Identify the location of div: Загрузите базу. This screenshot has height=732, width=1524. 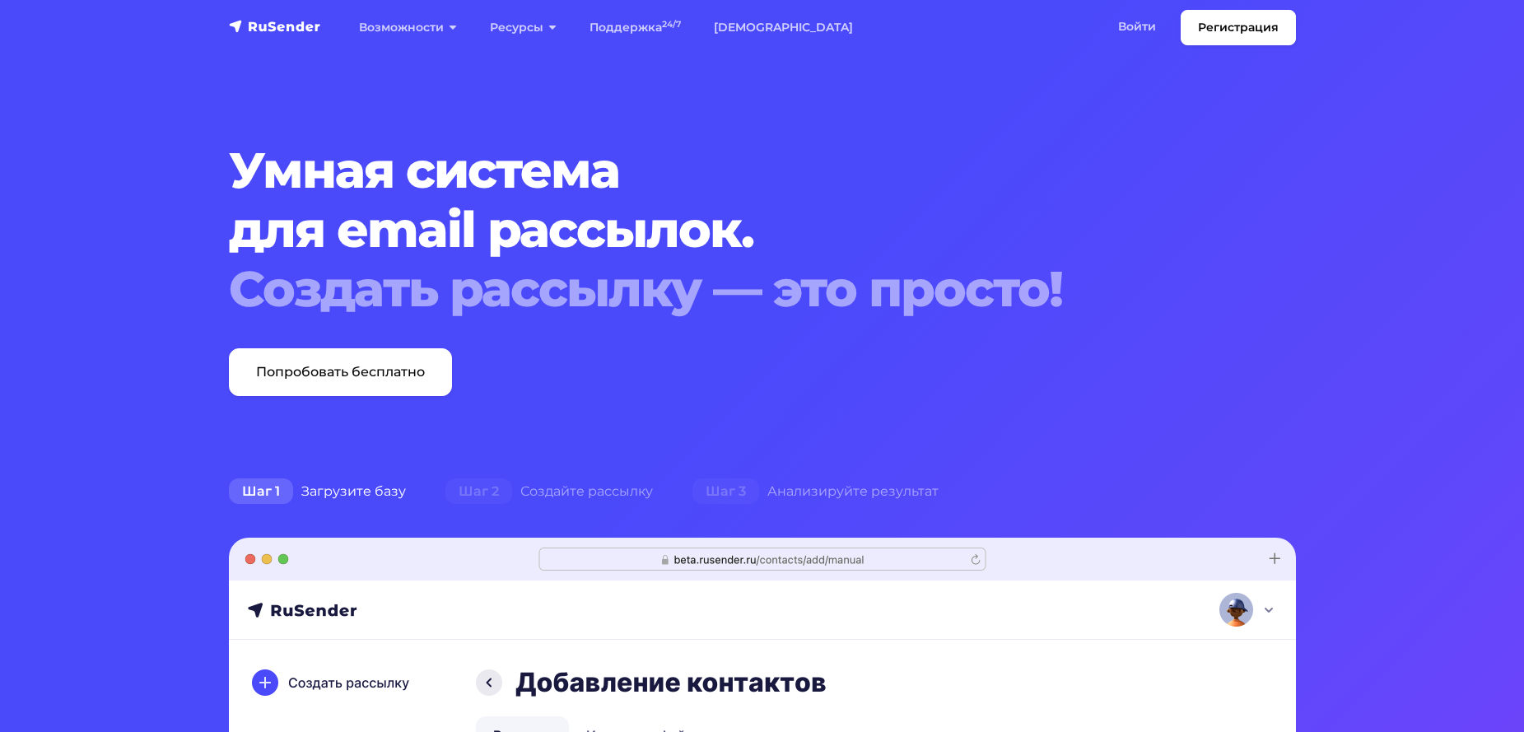
(317, 492).